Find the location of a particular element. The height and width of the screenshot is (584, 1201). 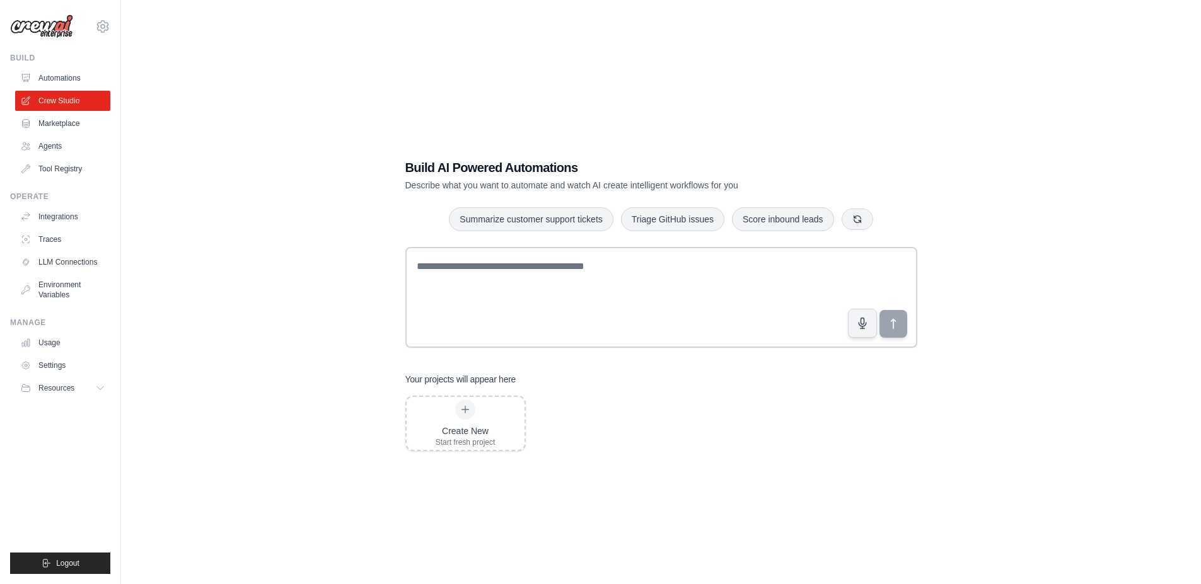

a: LLM Connections is located at coordinates (62, 262).